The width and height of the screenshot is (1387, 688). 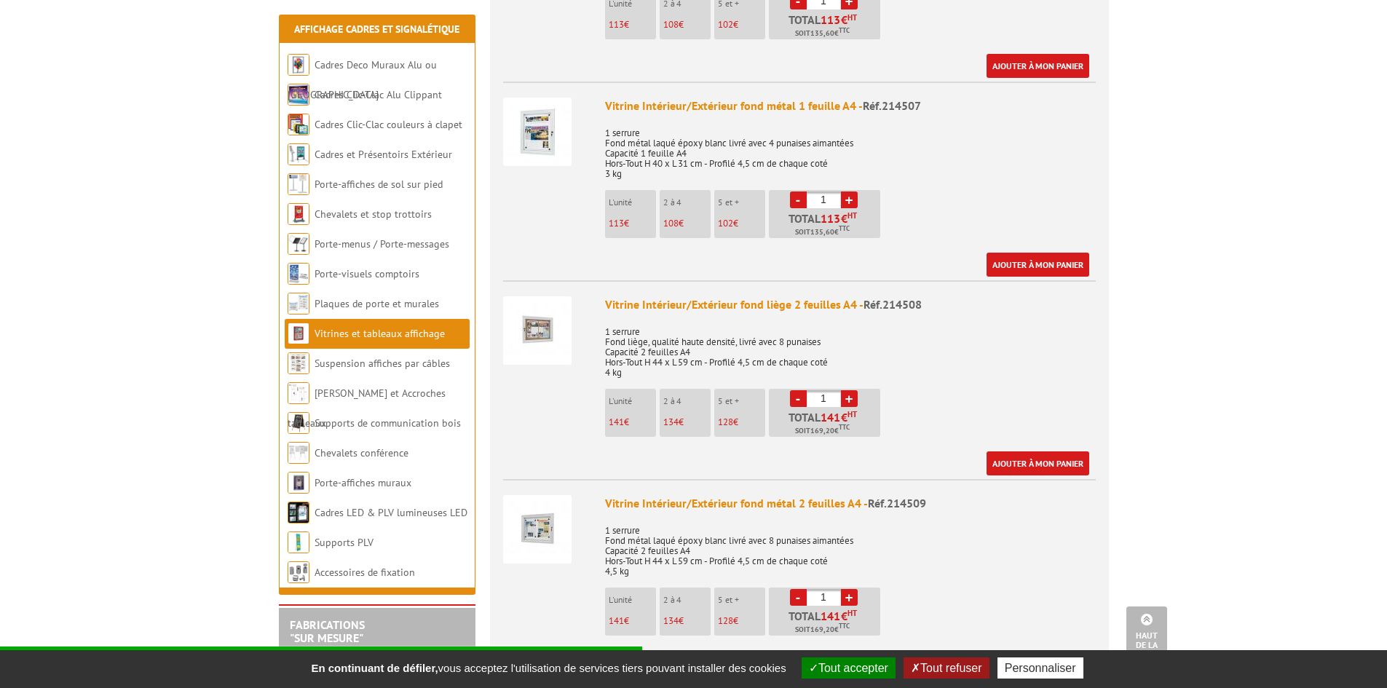 I want to click on img: Chevalets et stop trottoirs, so click(x=299, y=214).